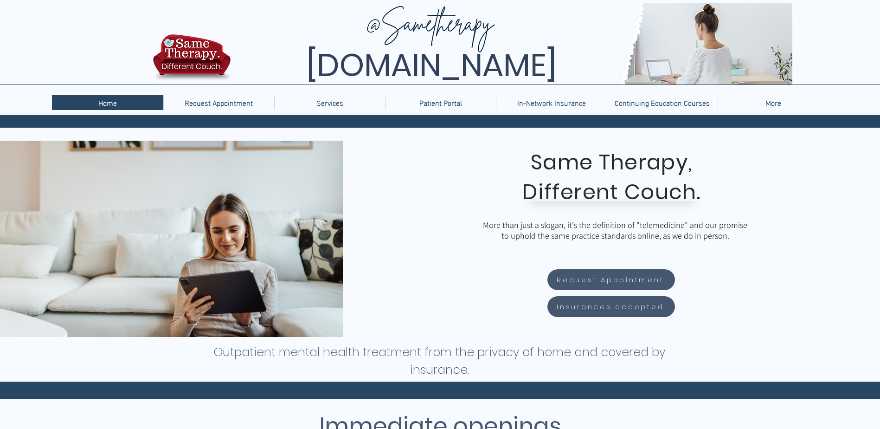  What do you see at coordinates (440, 103) in the screenshot?
I see `a: Patient Portal` at bounding box center [440, 103].